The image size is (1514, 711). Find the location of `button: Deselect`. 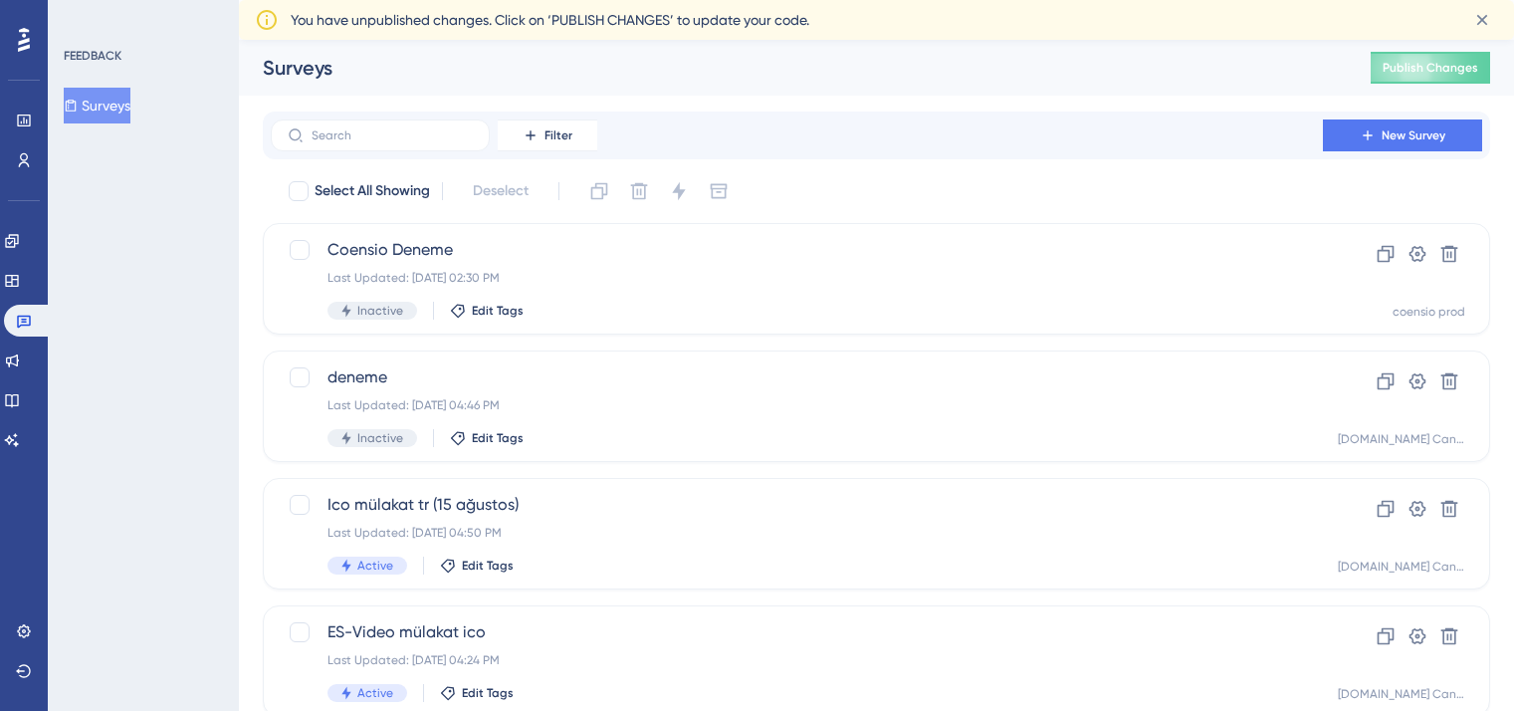

button: Deselect is located at coordinates (501, 191).